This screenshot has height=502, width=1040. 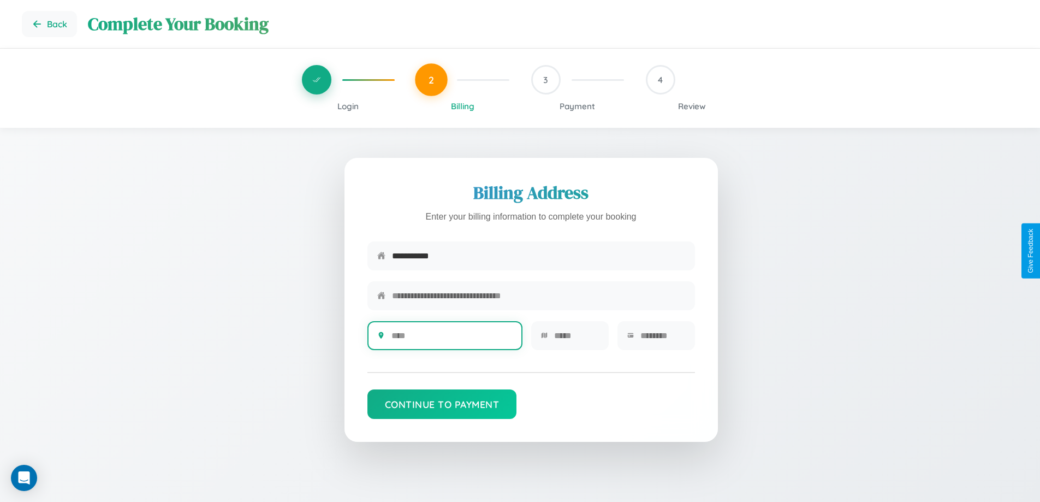 What do you see at coordinates (531, 217) in the screenshot?
I see `p: Enter your billing information to complete your booking` at bounding box center [531, 217].